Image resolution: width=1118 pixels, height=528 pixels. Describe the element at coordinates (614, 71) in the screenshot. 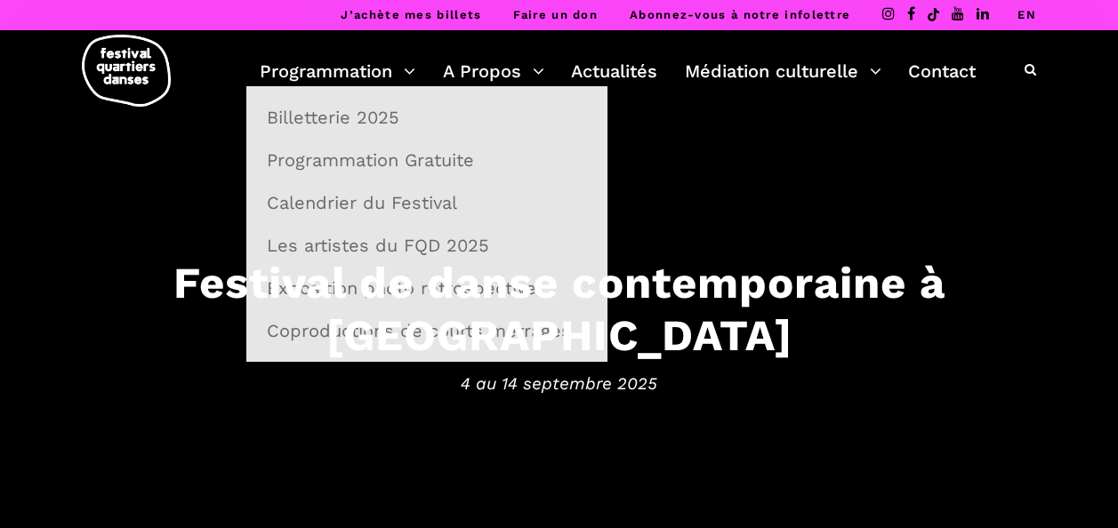

I see `a: Actualités` at that location.